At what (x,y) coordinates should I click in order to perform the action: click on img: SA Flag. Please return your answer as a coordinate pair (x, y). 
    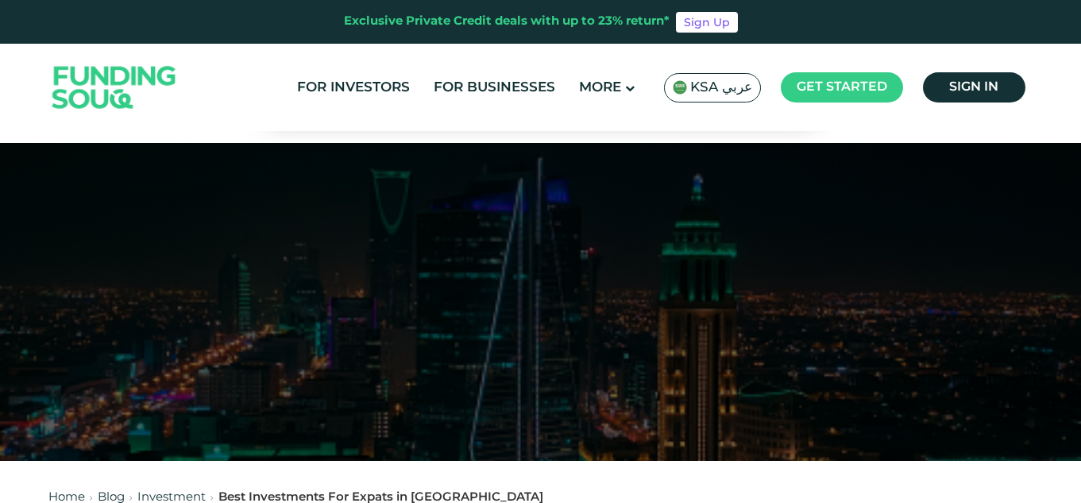
    Looking at the image, I should click on (680, 87).